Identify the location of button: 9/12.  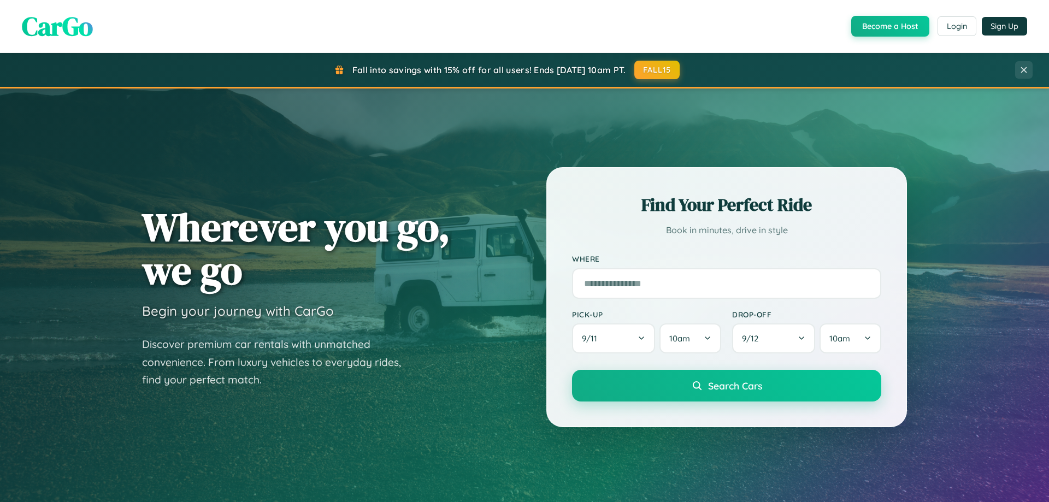
(773, 338).